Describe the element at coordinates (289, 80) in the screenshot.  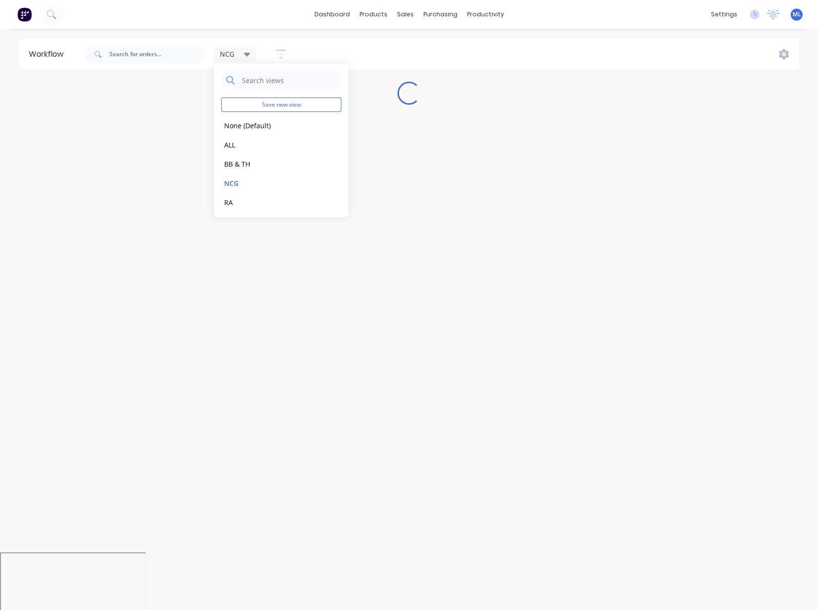
I see `input: Search views` at that location.